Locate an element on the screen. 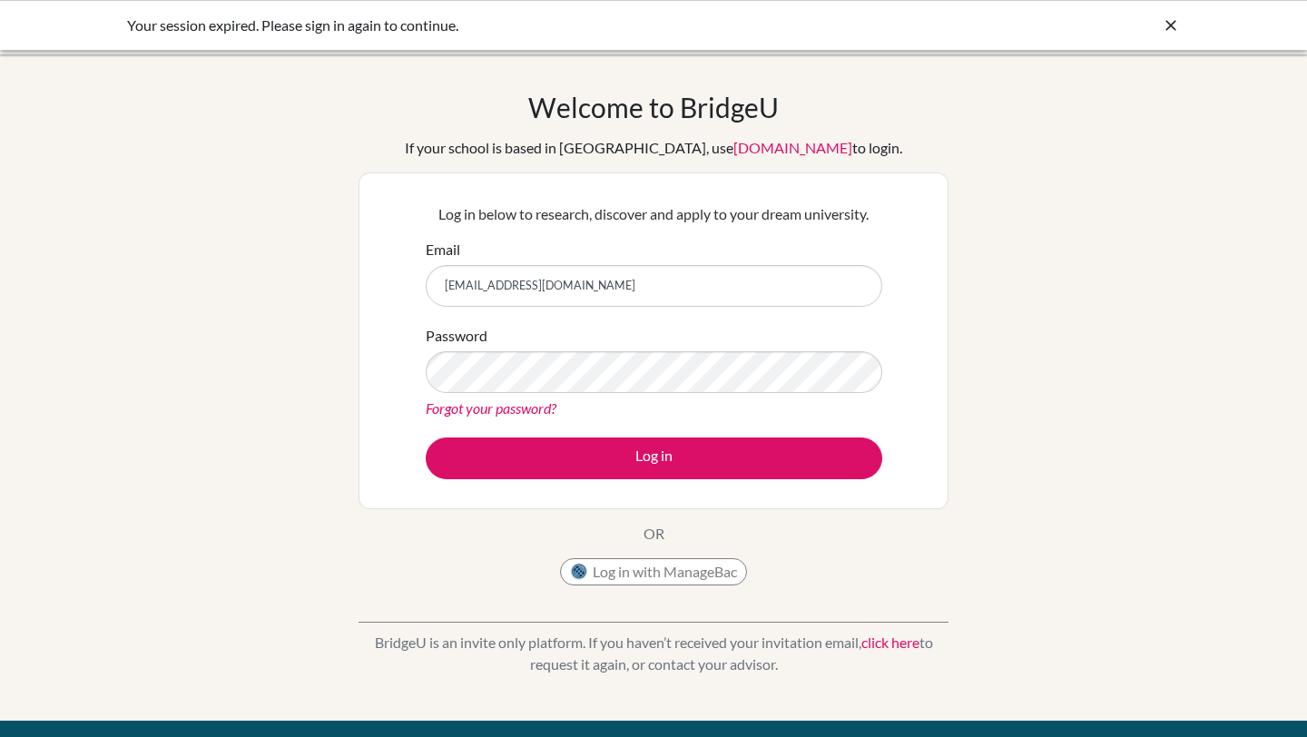  h1: Welcome to BridgeU is located at coordinates (653, 107).